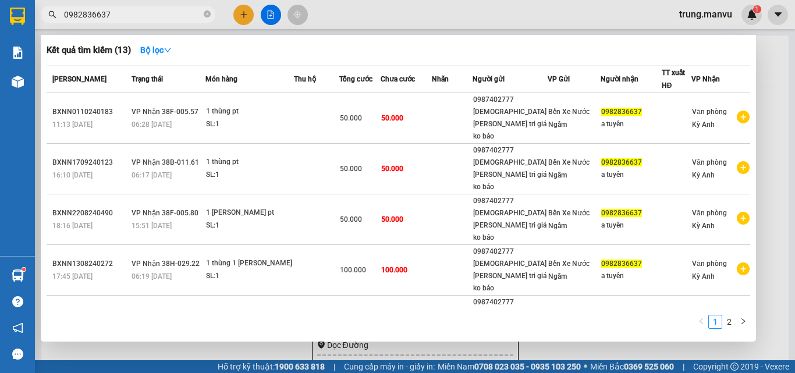  What do you see at coordinates (17, 16) in the screenshot?
I see `img: logo-vxr` at bounding box center [17, 16].